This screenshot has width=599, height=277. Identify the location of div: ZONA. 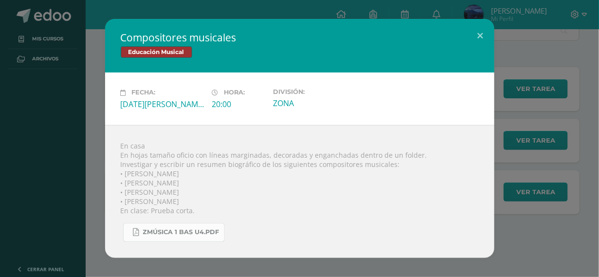
(315, 103).